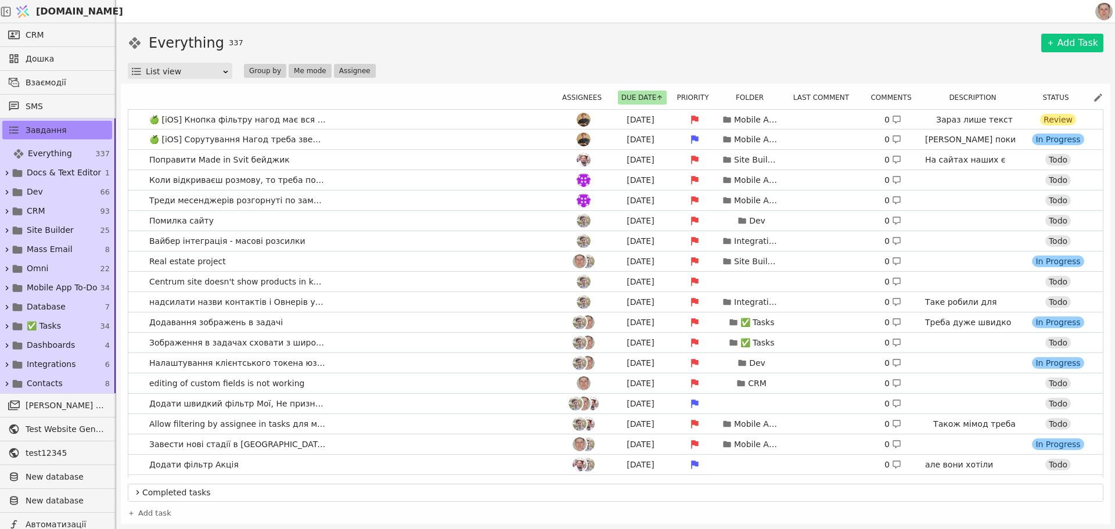  What do you see at coordinates (49, 249) in the screenshot?
I see `span: Mass Email` at bounding box center [49, 249].